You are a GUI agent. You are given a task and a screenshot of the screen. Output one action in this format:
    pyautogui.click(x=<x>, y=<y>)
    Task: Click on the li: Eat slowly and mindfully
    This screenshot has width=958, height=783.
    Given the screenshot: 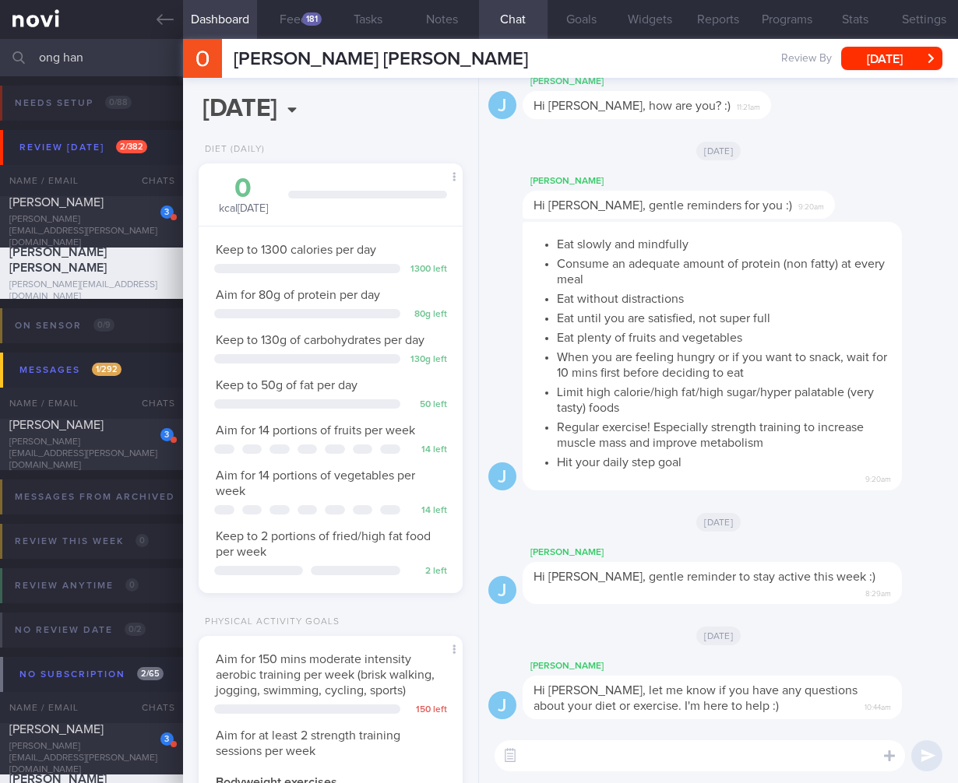 What is the action you would take?
    pyautogui.click(x=723, y=242)
    